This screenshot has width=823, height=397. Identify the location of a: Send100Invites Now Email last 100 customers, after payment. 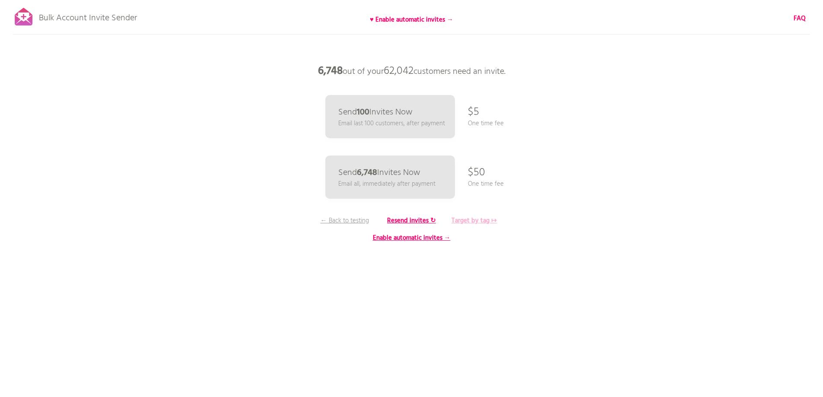
(390, 117).